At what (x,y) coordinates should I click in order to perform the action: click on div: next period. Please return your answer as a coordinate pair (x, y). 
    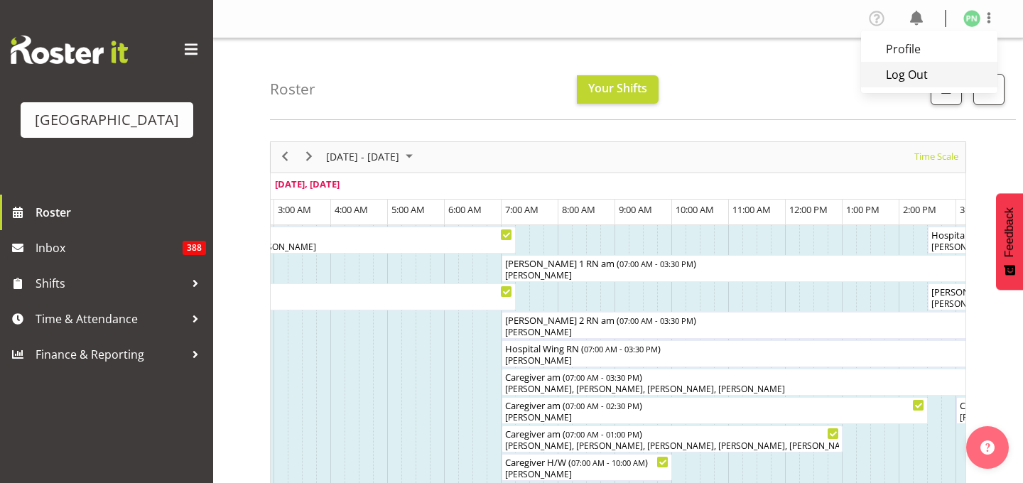
    Looking at the image, I should click on (309, 157).